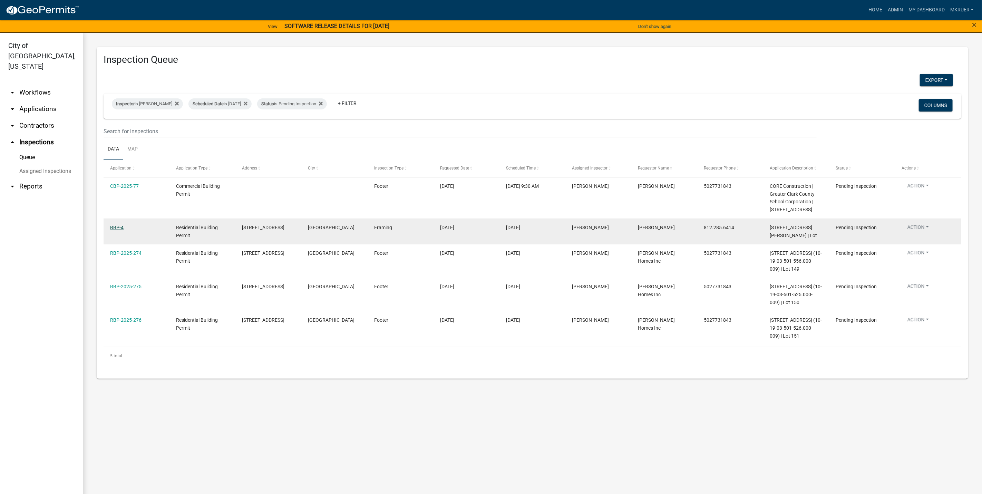 The height and width of the screenshot is (494, 982). Describe the element at coordinates (347, 103) in the screenshot. I see `a: + Filter` at that location.